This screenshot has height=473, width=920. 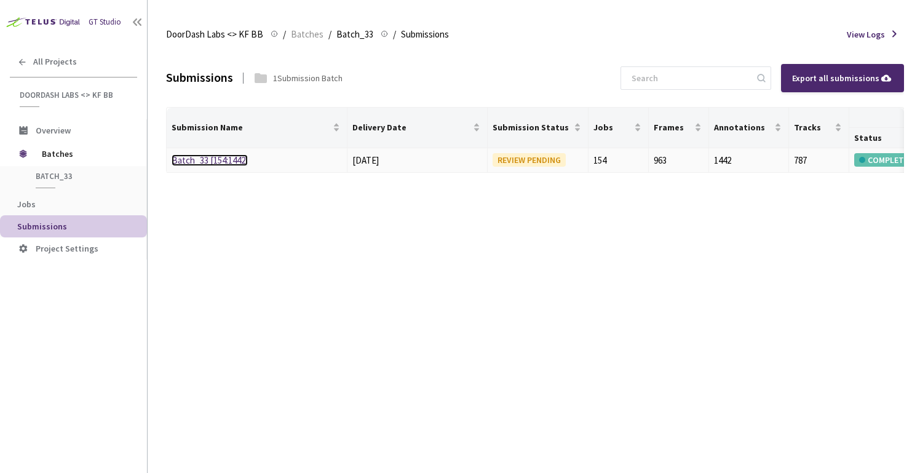 What do you see at coordinates (866, 34) in the screenshot?
I see `span: View Logs` at bounding box center [866, 34].